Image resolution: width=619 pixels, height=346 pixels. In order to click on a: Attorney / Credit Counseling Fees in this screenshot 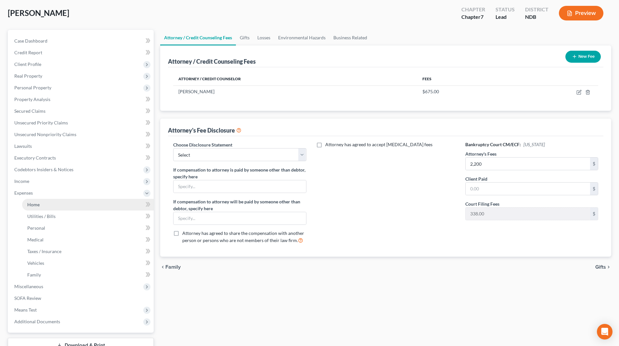, I will do `click(198, 38)`.